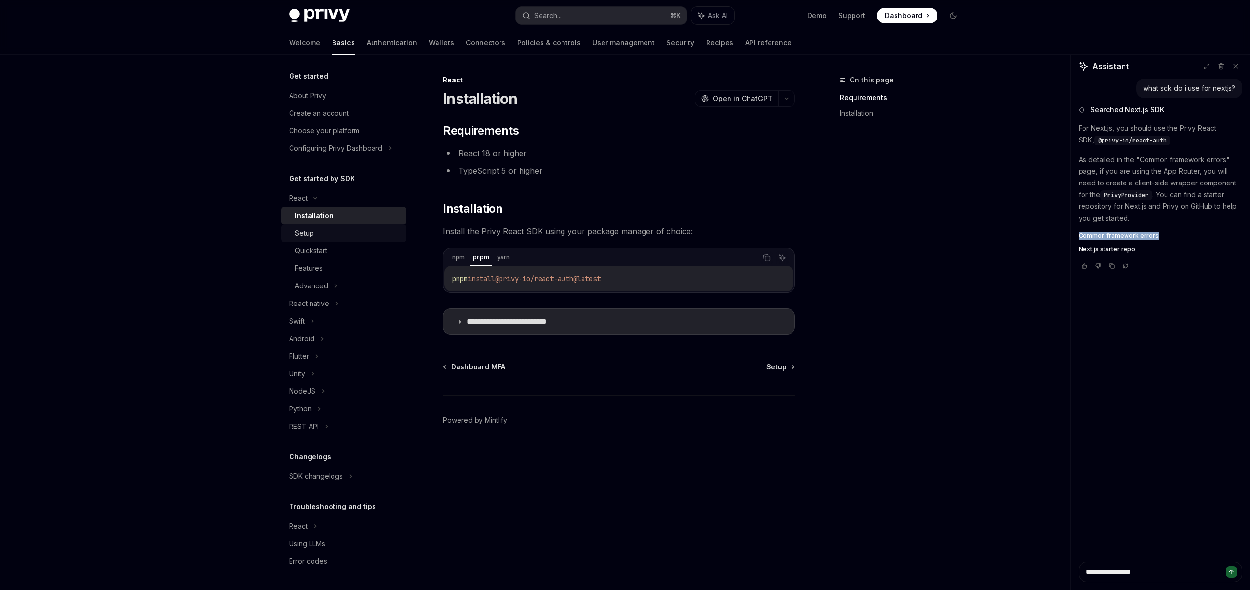 This screenshot has width=1250, height=590. What do you see at coordinates (1127, 110) in the screenshot?
I see `span: Searched Next.js SDK` at bounding box center [1127, 110].